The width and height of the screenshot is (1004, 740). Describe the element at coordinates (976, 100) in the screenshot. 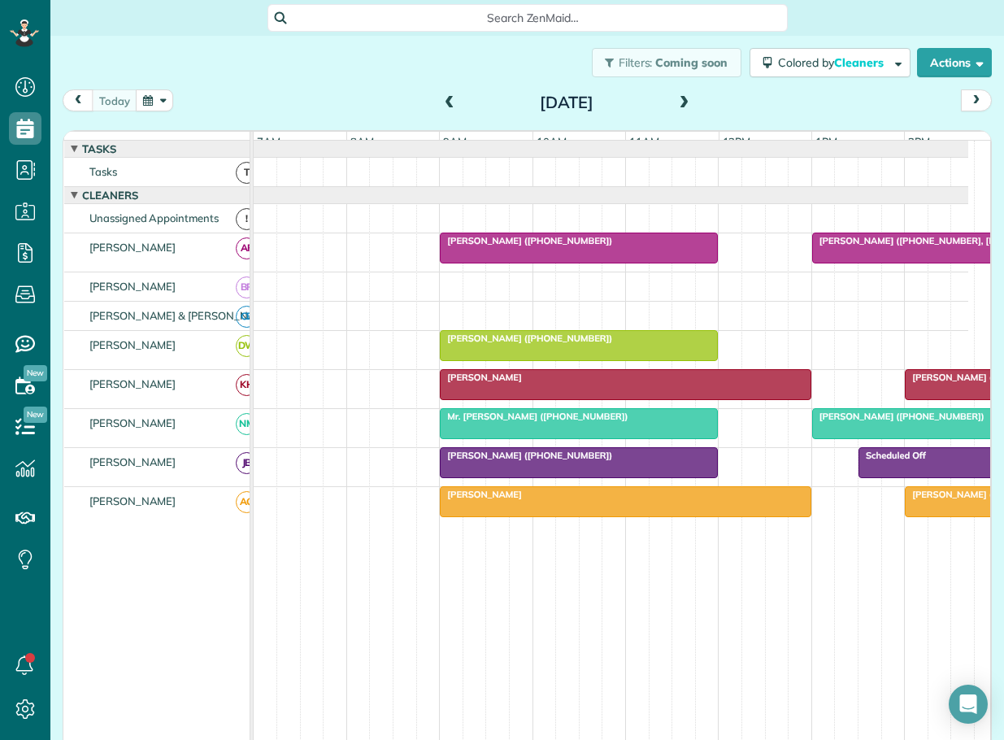

I see `button: next` at that location.